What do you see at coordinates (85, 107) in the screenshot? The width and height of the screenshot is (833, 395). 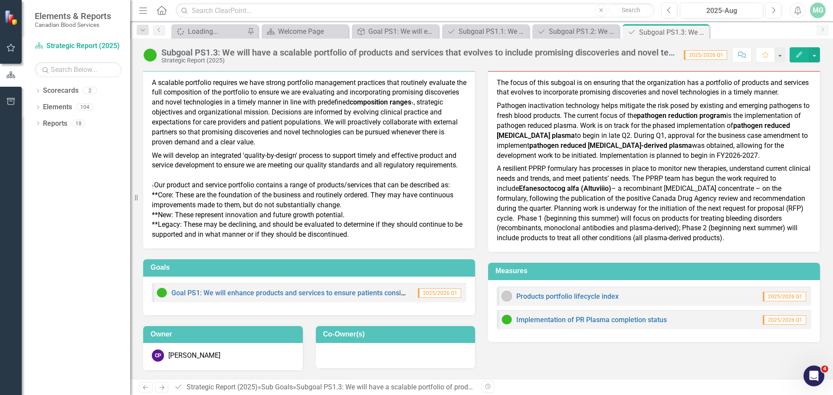 I see `div: 104` at bounding box center [85, 107].